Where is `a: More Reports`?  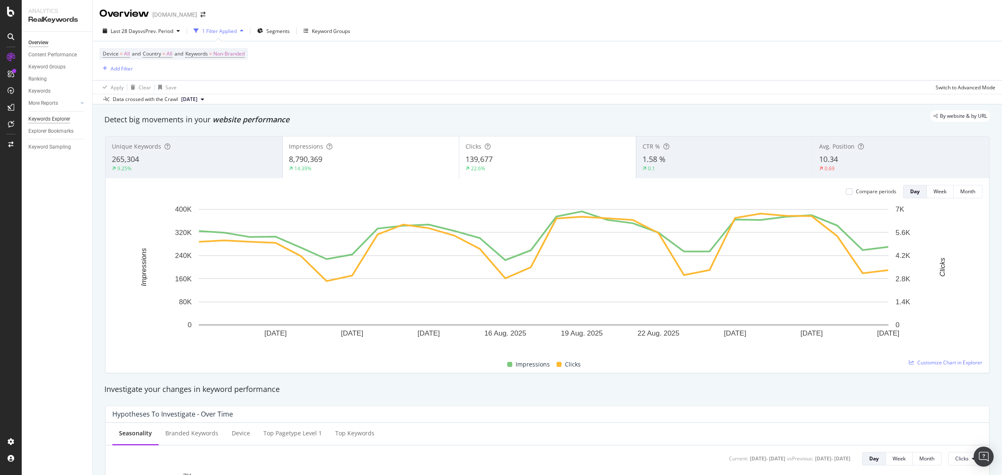 a: More Reports is located at coordinates (53, 103).